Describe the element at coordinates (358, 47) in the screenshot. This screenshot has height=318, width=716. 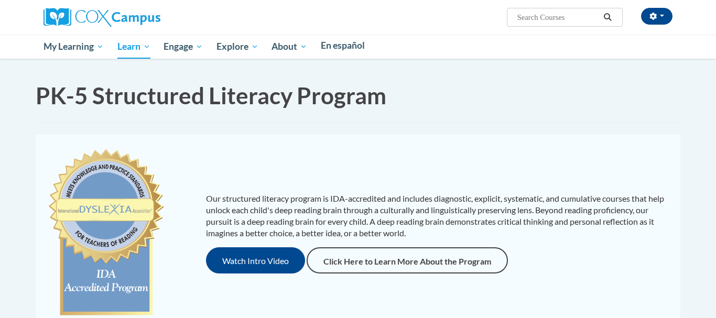
I see `div: Main menu` at that location.